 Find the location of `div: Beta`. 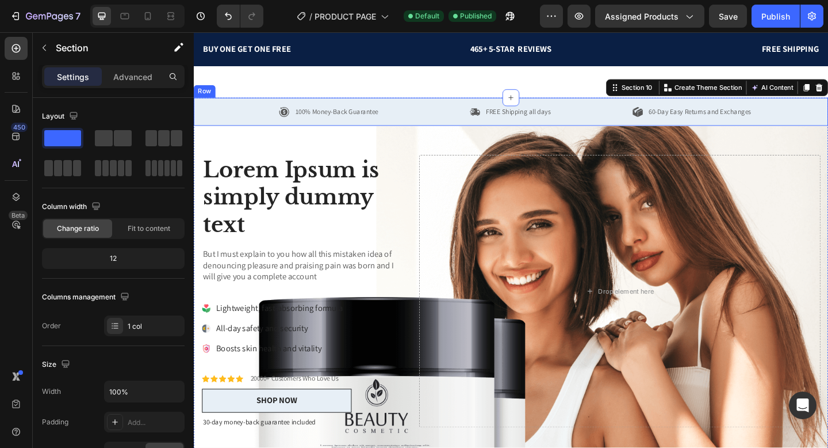

div: Beta is located at coordinates (18, 215).